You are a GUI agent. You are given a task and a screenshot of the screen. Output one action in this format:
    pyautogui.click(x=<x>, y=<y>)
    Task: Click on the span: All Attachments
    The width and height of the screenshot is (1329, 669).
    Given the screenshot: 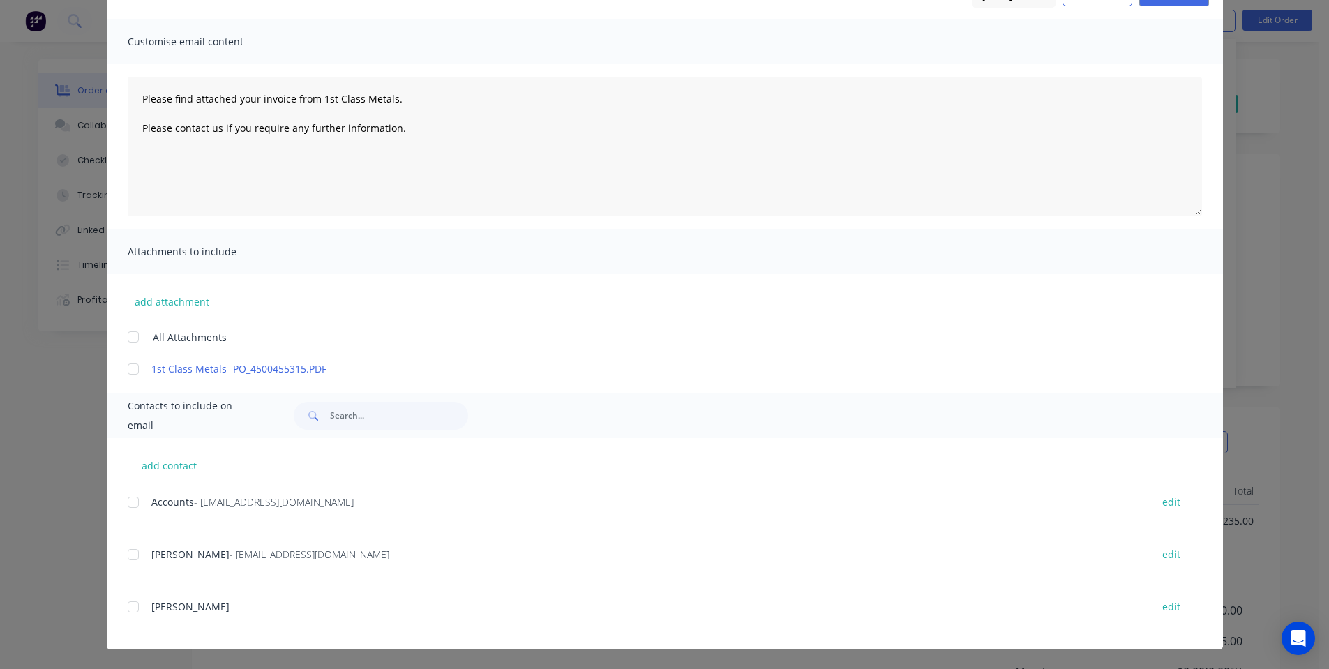 What is the action you would take?
    pyautogui.click(x=190, y=337)
    